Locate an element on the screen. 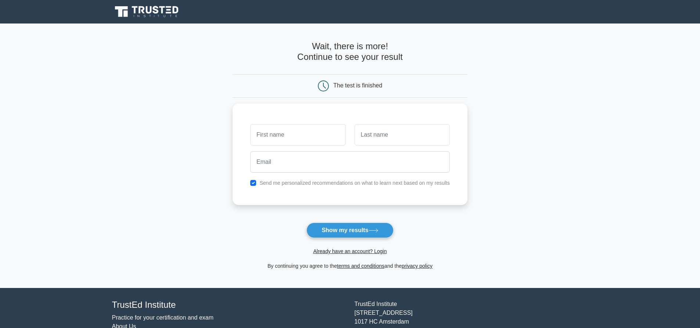 The image size is (700, 328). h4: TrustEd Institute is located at coordinates (229, 305).